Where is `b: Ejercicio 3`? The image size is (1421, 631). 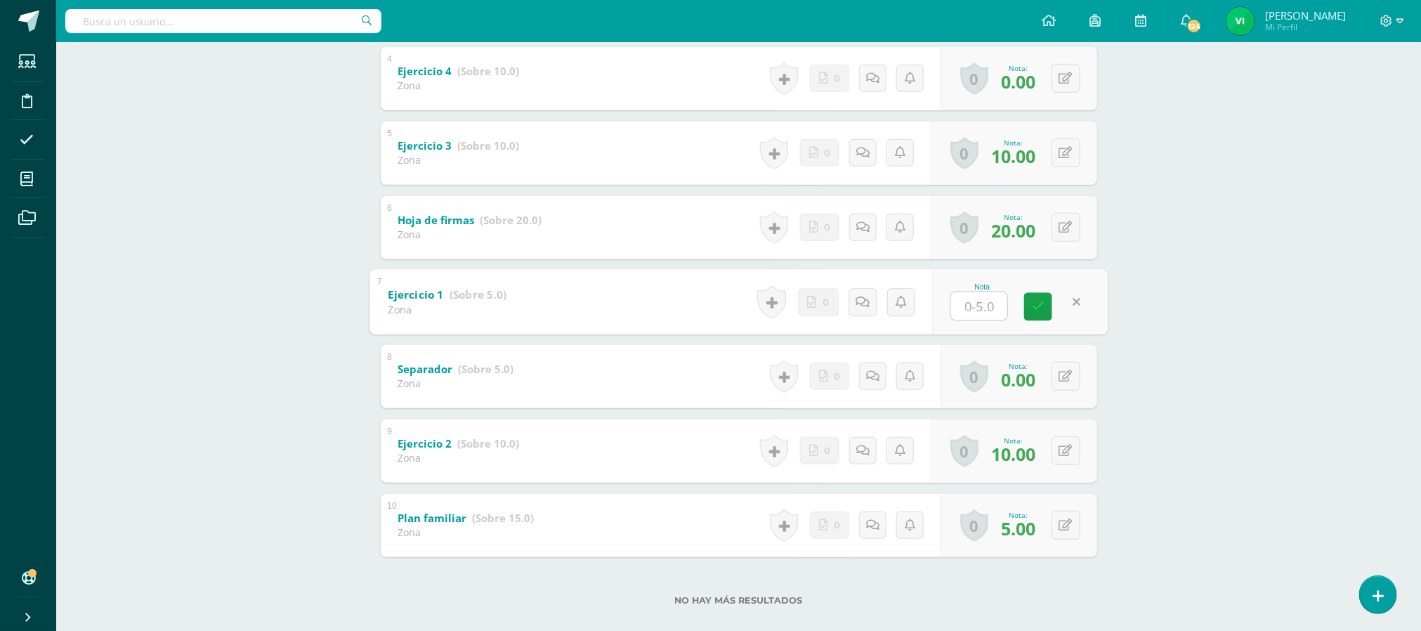
b: Ejercicio 3 is located at coordinates (425, 145).